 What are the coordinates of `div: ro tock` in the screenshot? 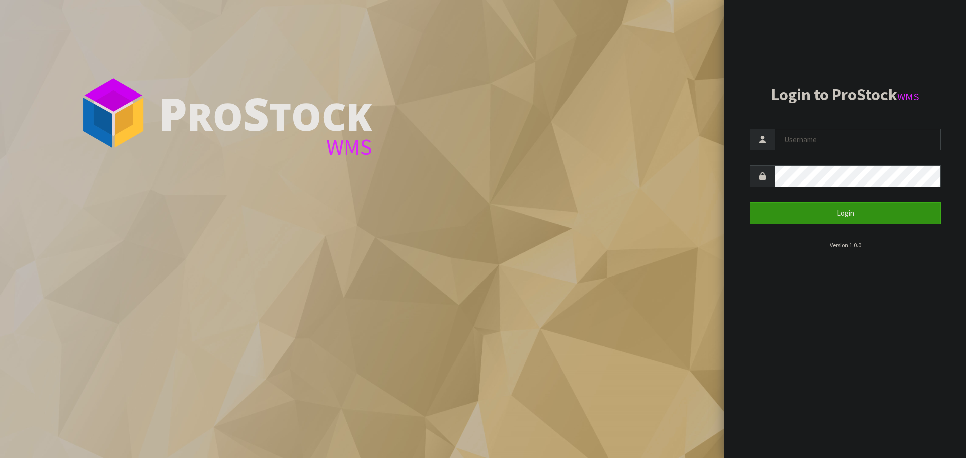 It's located at (265, 113).